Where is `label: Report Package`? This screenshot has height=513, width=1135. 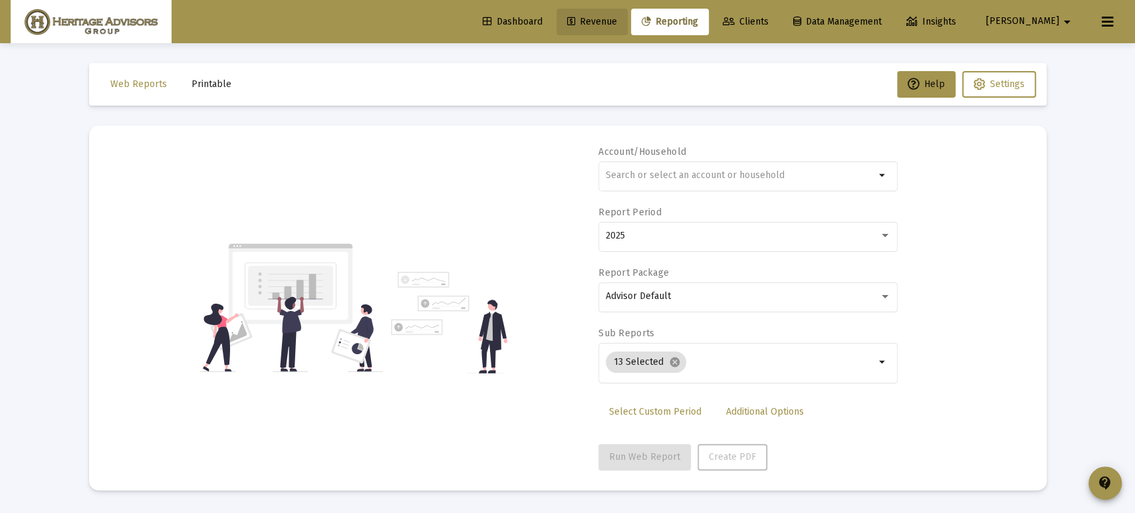
label: Report Package is located at coordinates (634, 273).